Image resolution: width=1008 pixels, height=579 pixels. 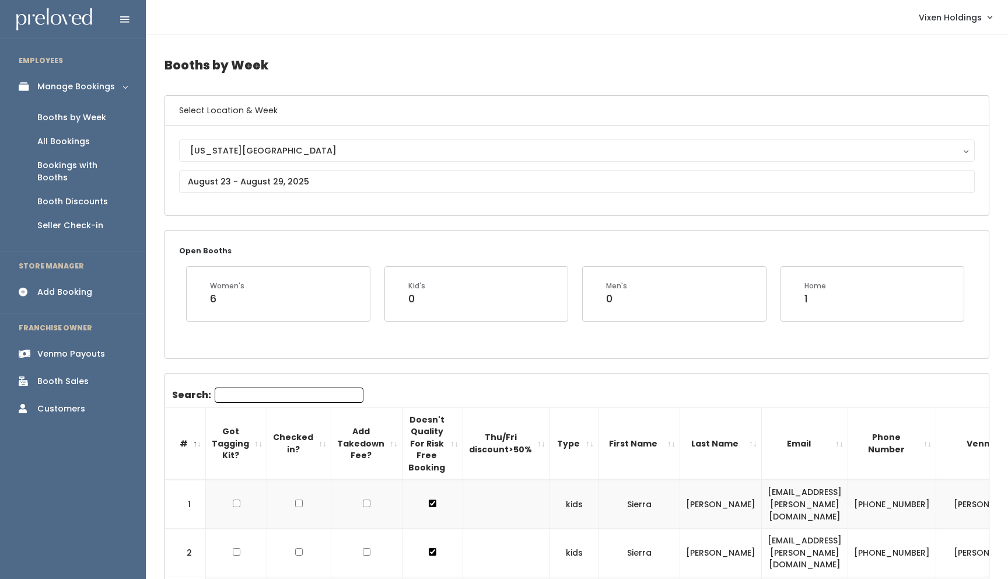 What do you see at coordinates (227, 299) in the screenshot?
I see `div: 6` at bounding box center [227, 299].